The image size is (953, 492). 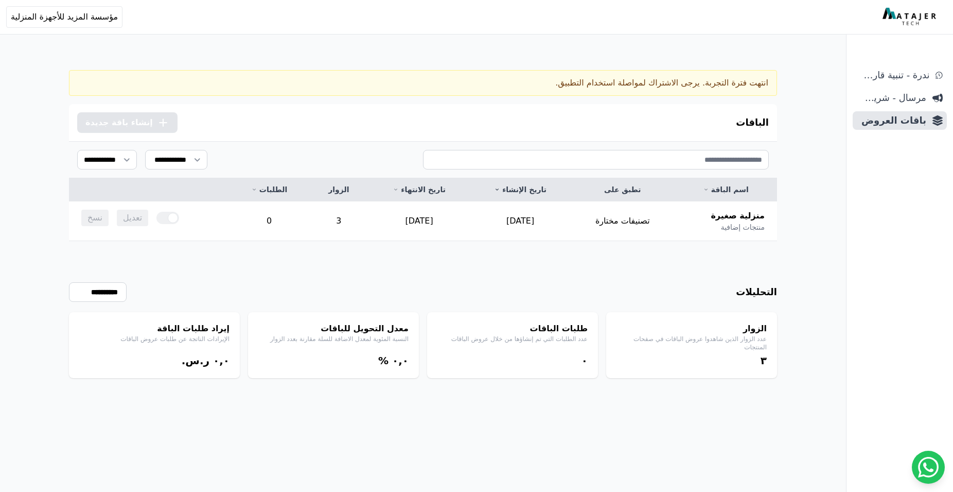 What do you see at coordinates (891, 120) in the screenshot?
I see `span: باقات العروض` at bounding box center [891, 120].